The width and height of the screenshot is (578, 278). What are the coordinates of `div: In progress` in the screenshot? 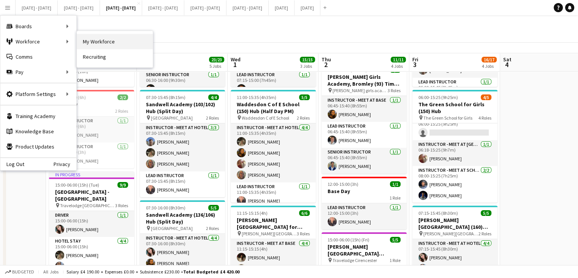 It's located at (92, 174).